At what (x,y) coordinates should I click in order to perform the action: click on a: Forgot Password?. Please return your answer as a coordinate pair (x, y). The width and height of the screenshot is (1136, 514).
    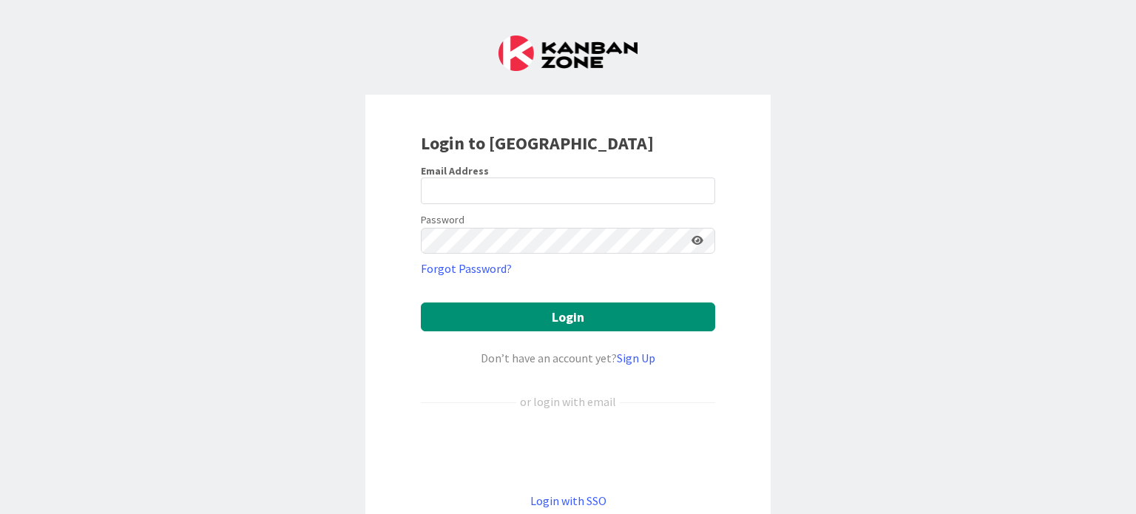
    Looking at the image, I should click on (466, 268).